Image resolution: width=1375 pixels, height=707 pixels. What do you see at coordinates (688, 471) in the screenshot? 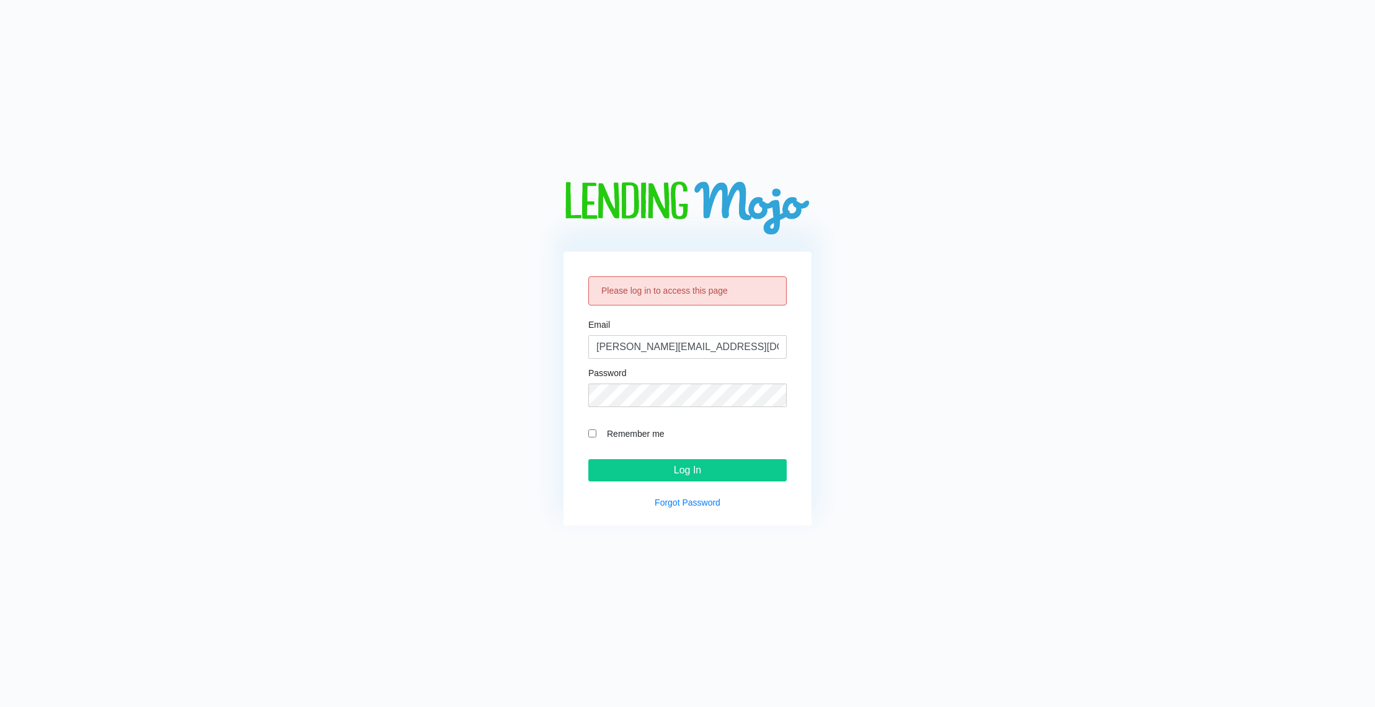
I see `input: Log In` at bounding box center [688, 471].